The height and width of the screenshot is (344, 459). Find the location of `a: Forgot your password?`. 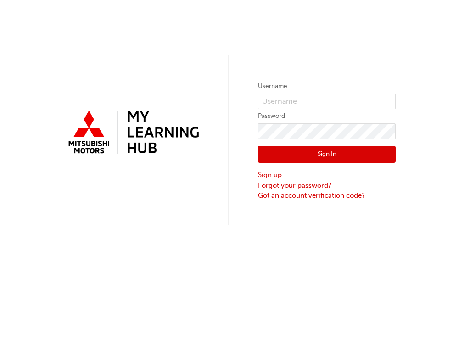

a: Forgot your password? is located at coordinates (327, 185).